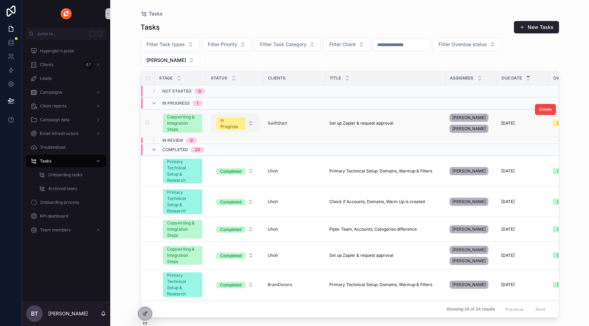 This screenshot has height=326, width=589. What do you see at coordinates (471, 310) in the screenshot?
I see `span: Showing 24 of 24 results` at bounding box center [471, 310].